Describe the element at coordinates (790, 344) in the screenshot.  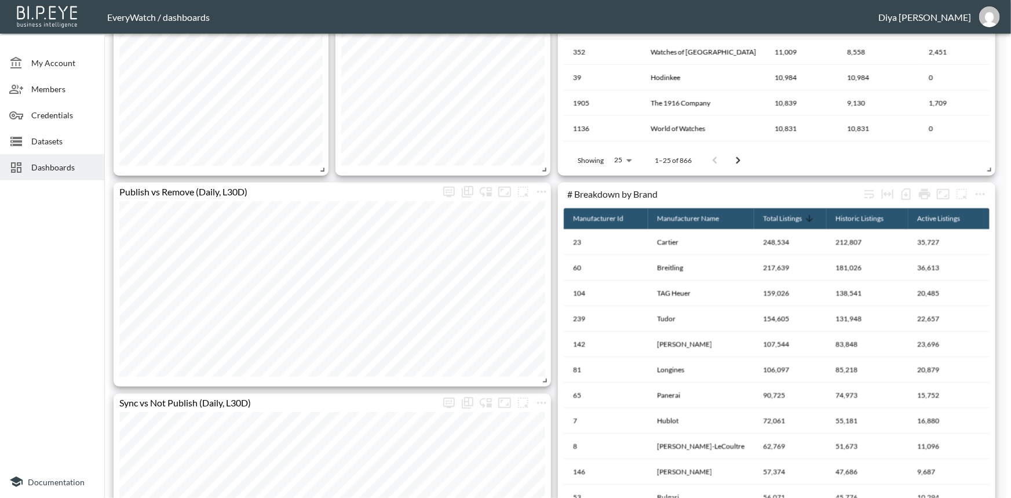
I see `th: 107,544` at that location.